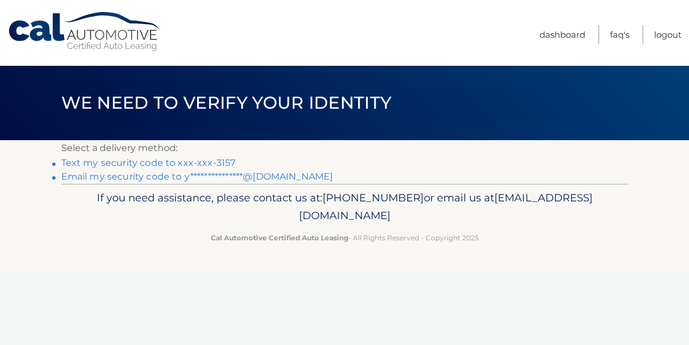  Describe the element at coordinates (668, 34) in the screenshot. I see `a: Logout` at that location.